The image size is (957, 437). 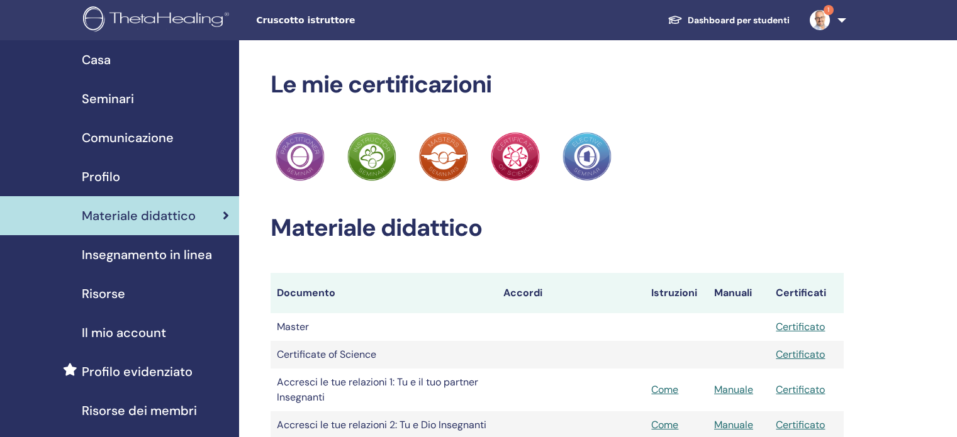 I want to click on span: Profilo evidenziato, so click(x=137, y=372).